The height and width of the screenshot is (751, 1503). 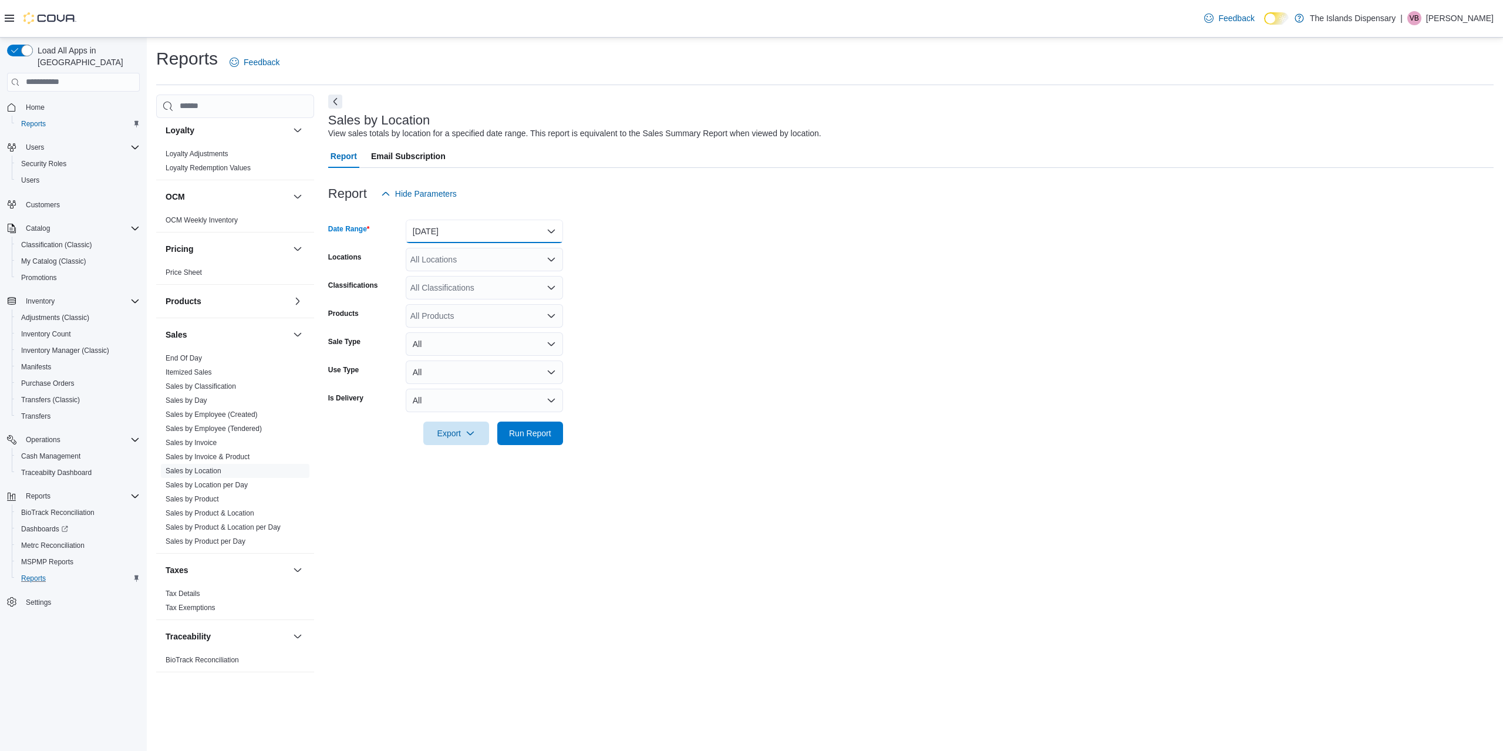 What do you see at coordinates (53, 261) in the screenshot?
I see `a: My Catalog (Classic)` at bounding box center [53, 261].